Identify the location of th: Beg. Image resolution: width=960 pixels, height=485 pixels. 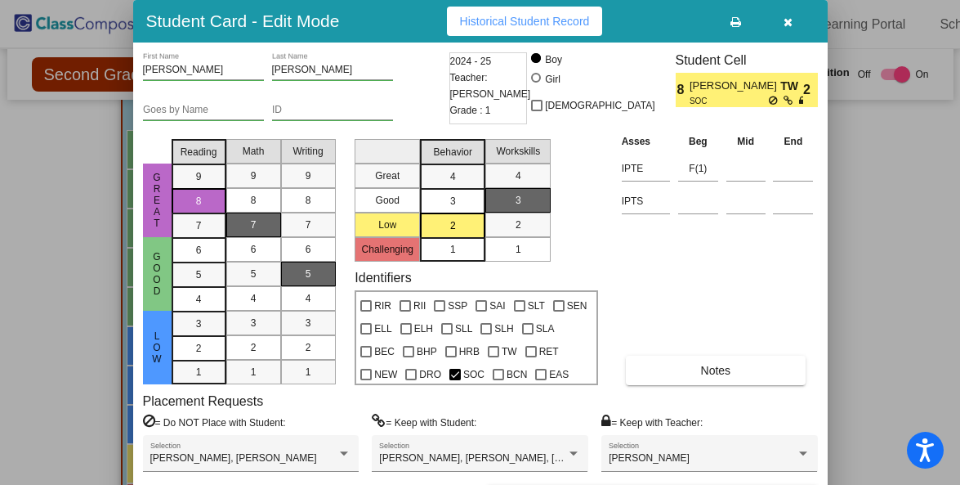
(698, 141).